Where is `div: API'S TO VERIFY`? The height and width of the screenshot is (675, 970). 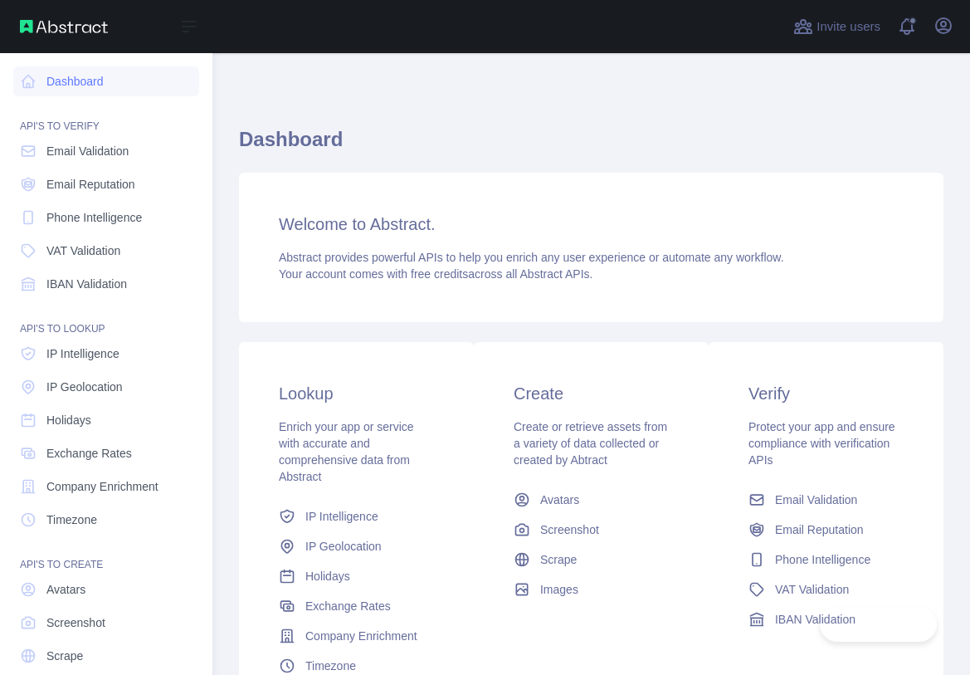
div: API'S TO VERIFY is located at coordinates (106, 116).